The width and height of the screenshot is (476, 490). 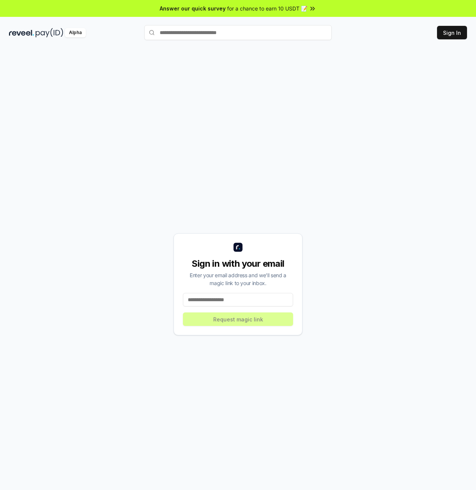 What do you see at coordinates (21, 33) in the screenshot?
I see `img: reveel_dark` at bounding box center [21, 33].